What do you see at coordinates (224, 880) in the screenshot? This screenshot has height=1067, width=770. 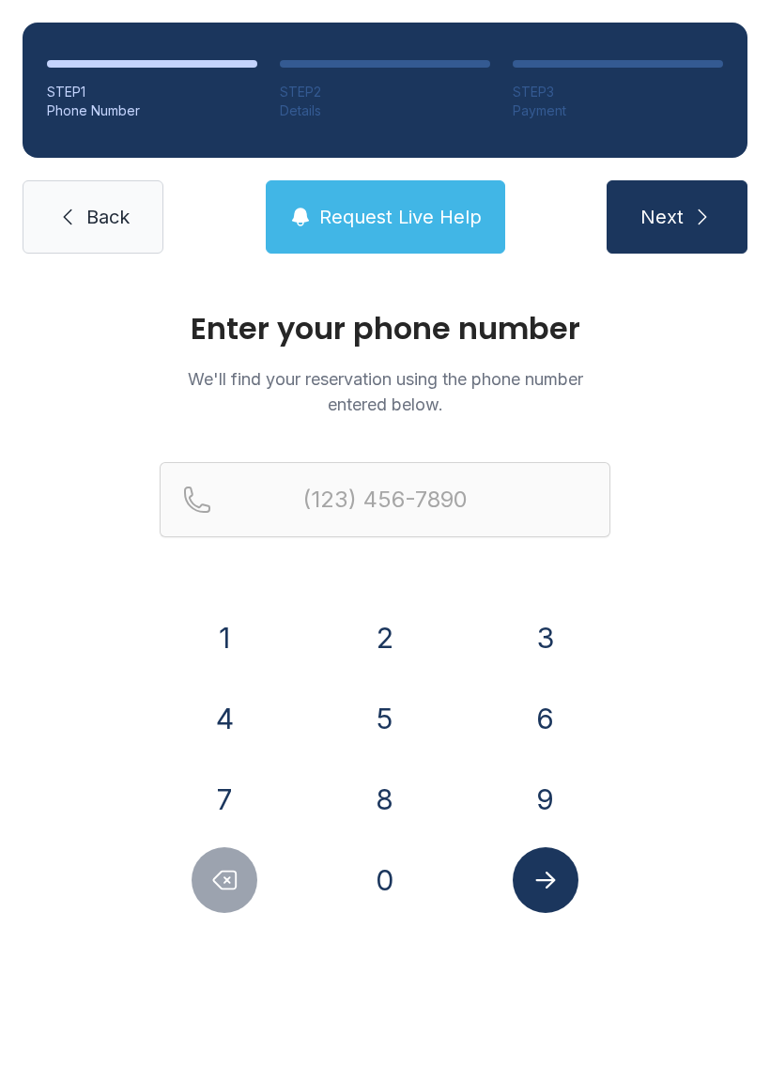 I see `button: Delete number` at bounding box center [224, 880].